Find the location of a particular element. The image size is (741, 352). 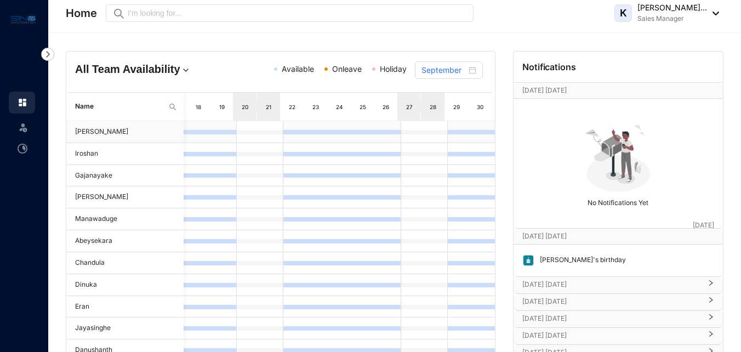

img: home.c6720e0a13eba0172344.svg is located at coordinates (22, 102).